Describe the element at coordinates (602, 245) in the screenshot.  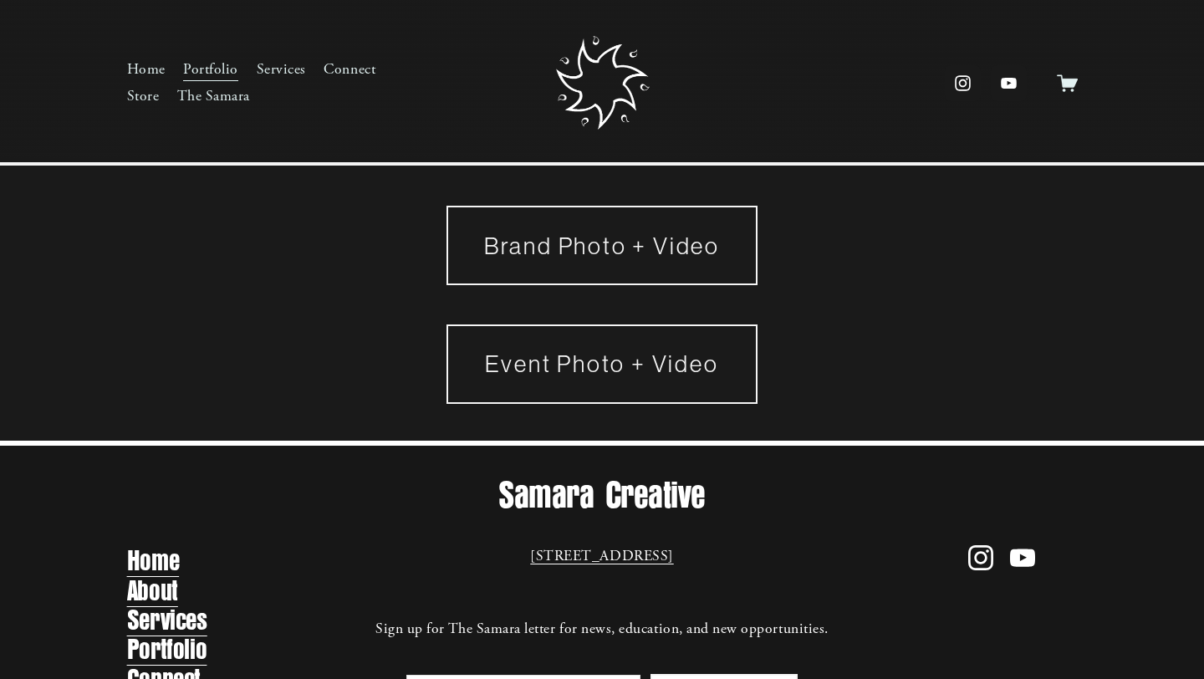
I see `a: Brand Photo + Video` at that location.